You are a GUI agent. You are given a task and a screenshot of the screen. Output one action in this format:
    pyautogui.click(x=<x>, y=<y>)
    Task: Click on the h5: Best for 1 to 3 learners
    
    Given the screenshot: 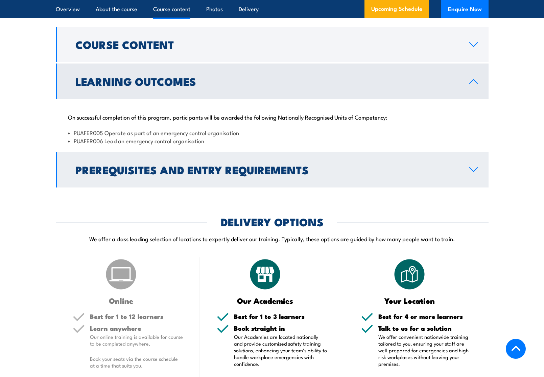 What is the action you would take?
    pyautogui.click(x=280, y=316)
    